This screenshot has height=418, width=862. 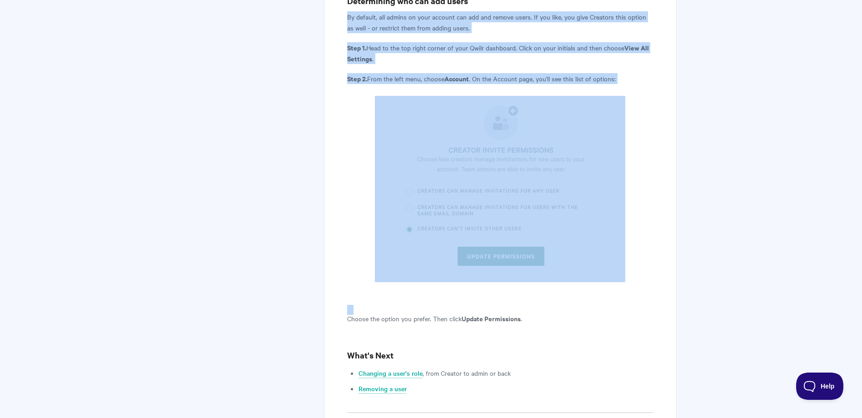 What do you see at coordinates (500, 53) in the screenshot?
I see `p: Head to the top right corner of your Qwilr dashboard. Click on your initials and then choose .` at bounding box center [500, 53].